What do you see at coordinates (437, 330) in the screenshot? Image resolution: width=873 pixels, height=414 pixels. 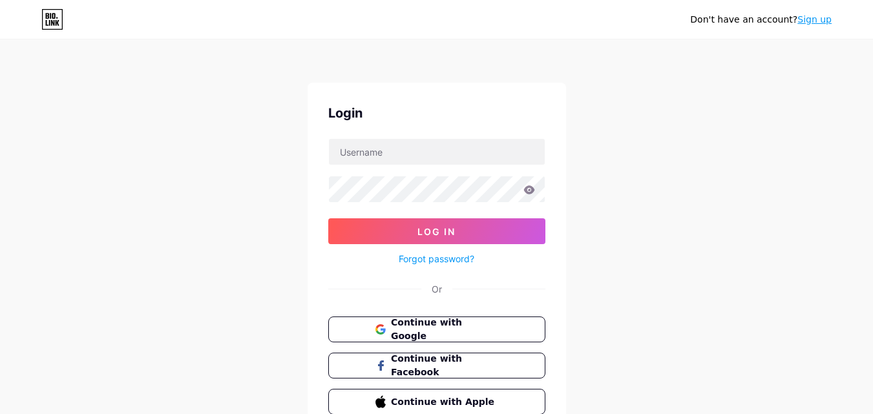 I see `button: Continue with Google` at bounding box center [437, 330].